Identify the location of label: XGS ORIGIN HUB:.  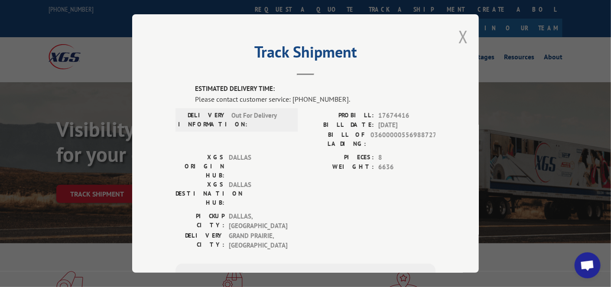
(200, 166).